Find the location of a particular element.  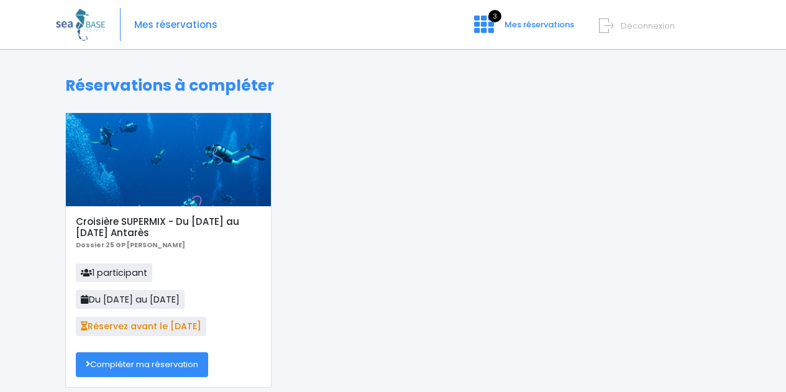

span: 3 is located at coordinates (495, 16).